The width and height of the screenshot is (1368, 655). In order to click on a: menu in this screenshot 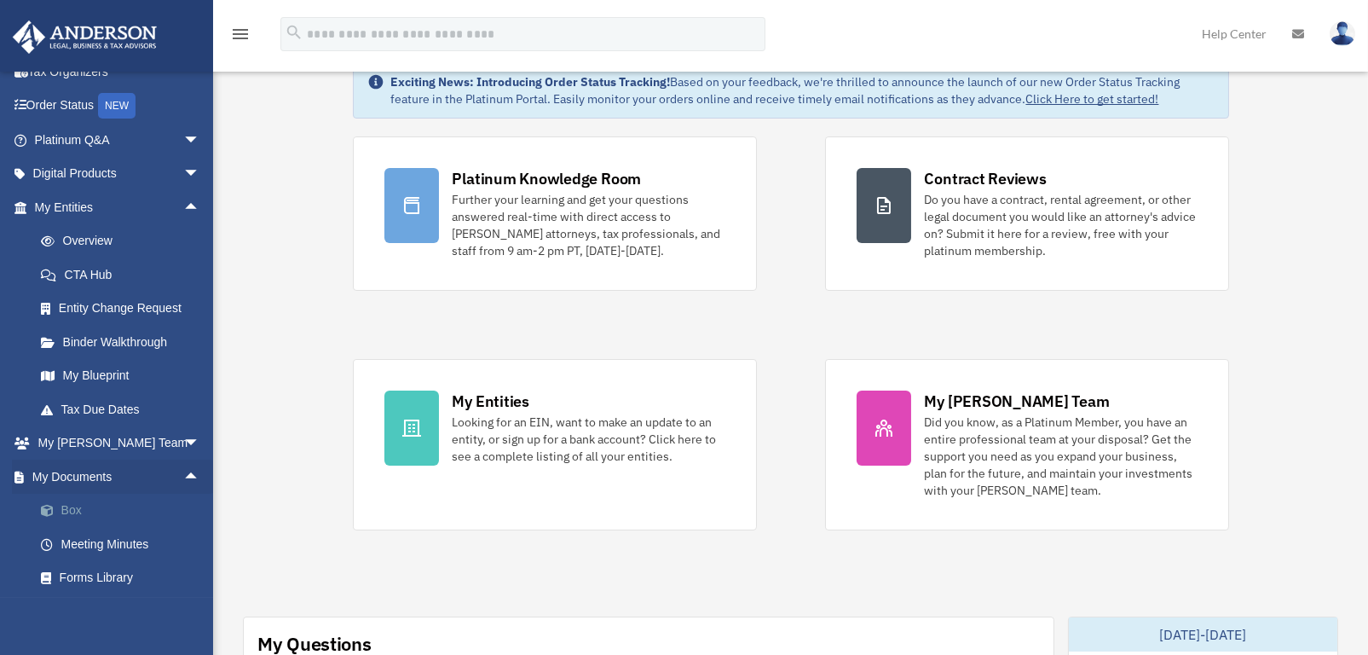, I will do `click(240, 37)`.